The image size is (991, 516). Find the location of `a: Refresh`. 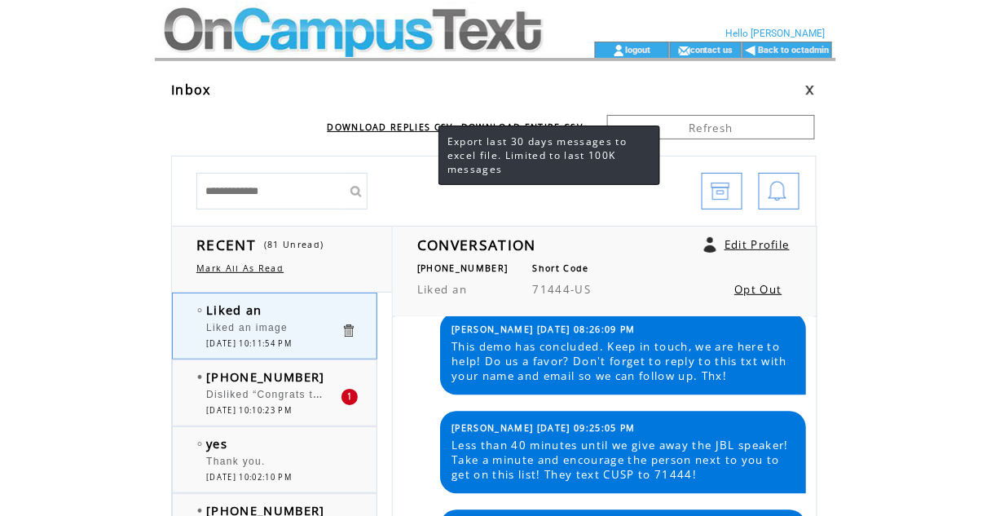

a: Refresh is located at coordinates (711, 127).